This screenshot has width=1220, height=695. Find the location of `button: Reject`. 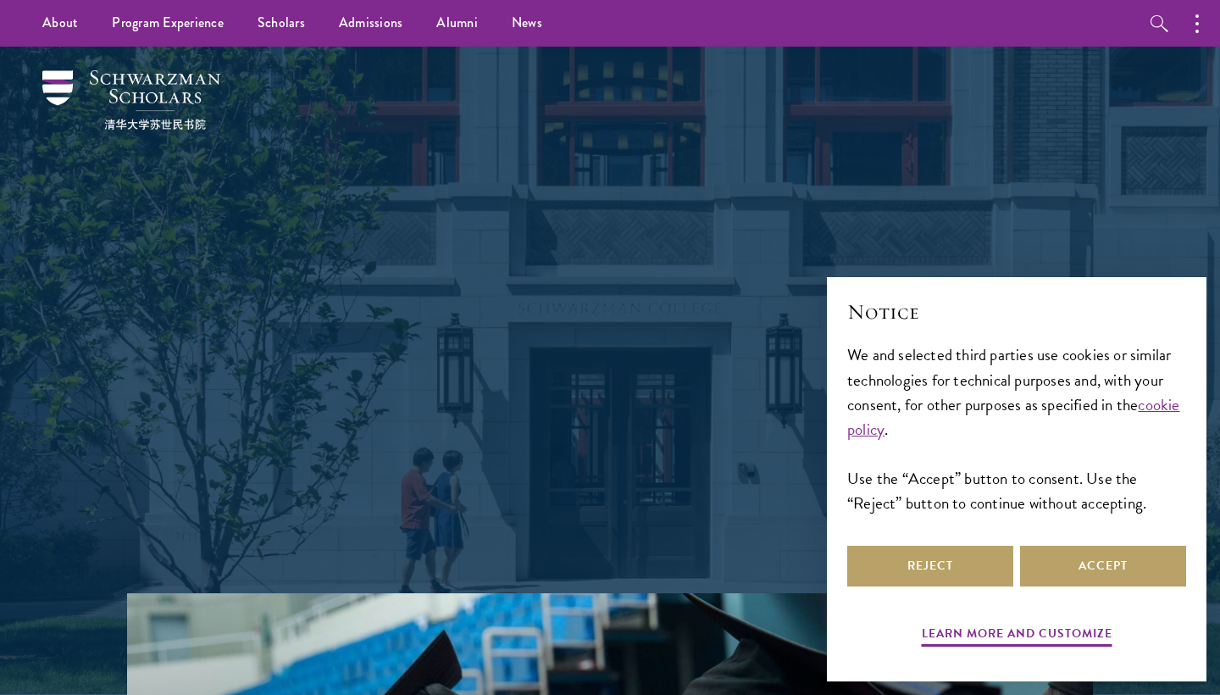

button: Reject is located at coordinates (930, 566).